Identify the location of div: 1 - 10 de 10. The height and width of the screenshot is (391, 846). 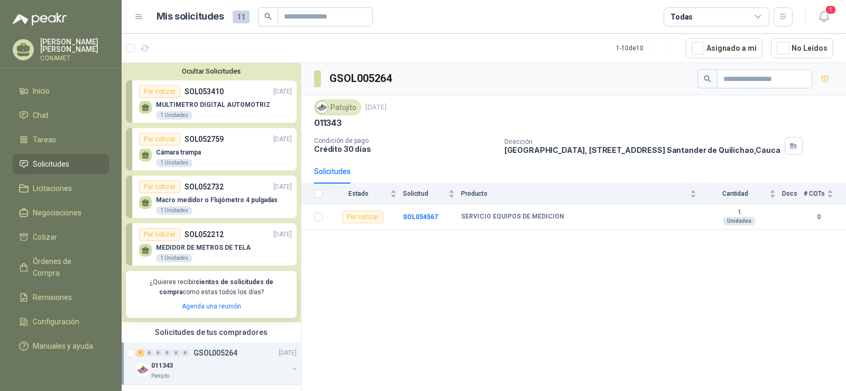
(647, 48).